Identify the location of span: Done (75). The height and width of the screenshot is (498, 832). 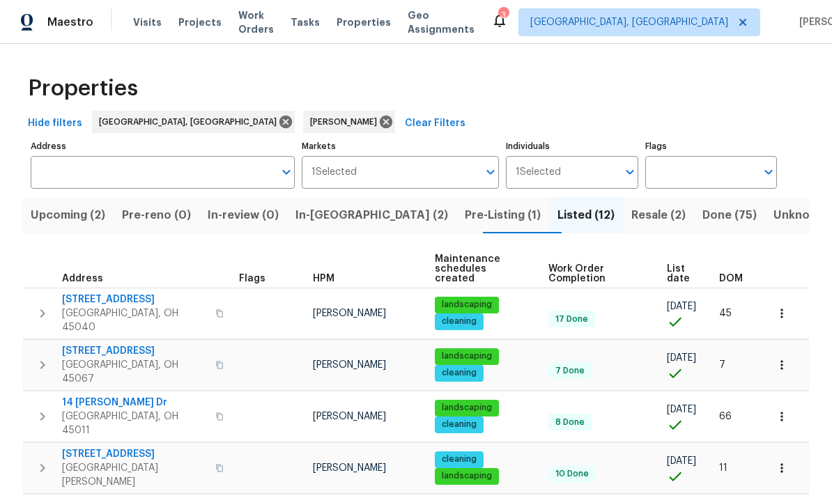
(730, 215).